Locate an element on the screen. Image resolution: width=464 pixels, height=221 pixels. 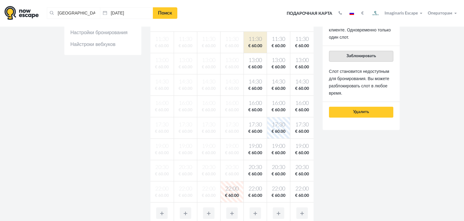
button: Удалить is located at coordinates (361, 112).